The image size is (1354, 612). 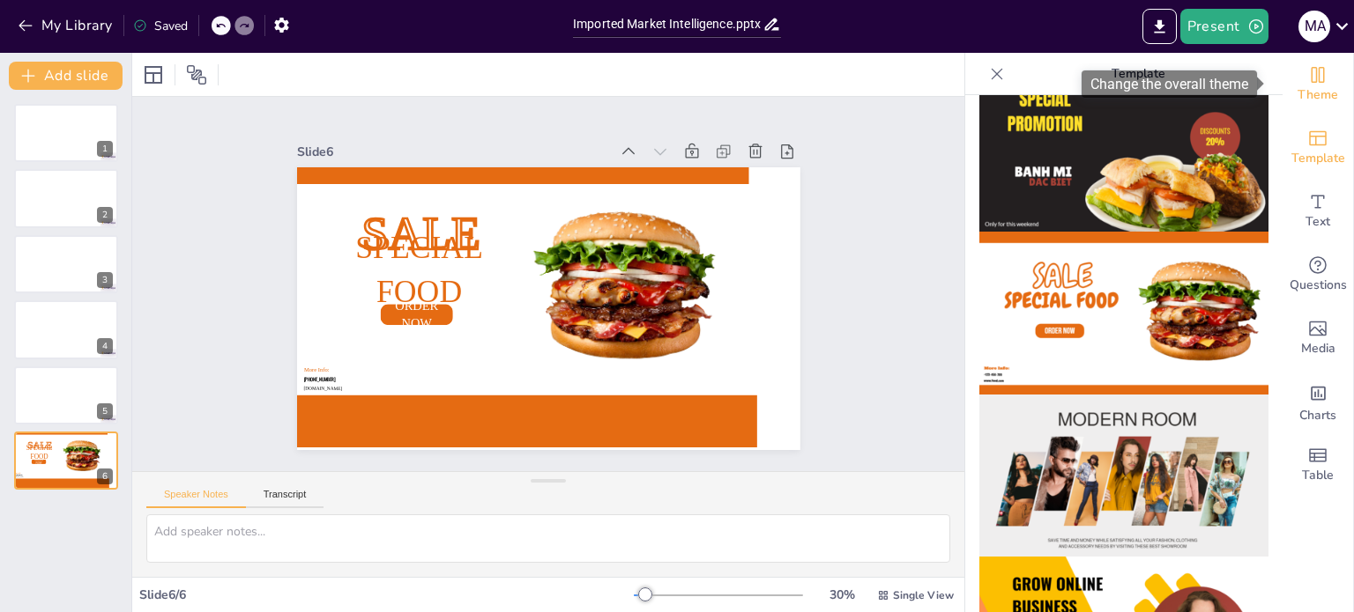 What do you see at coordinates (531, 122) in the screenshot?
I see `div: Slide 6` at bounding box center [531, 122].